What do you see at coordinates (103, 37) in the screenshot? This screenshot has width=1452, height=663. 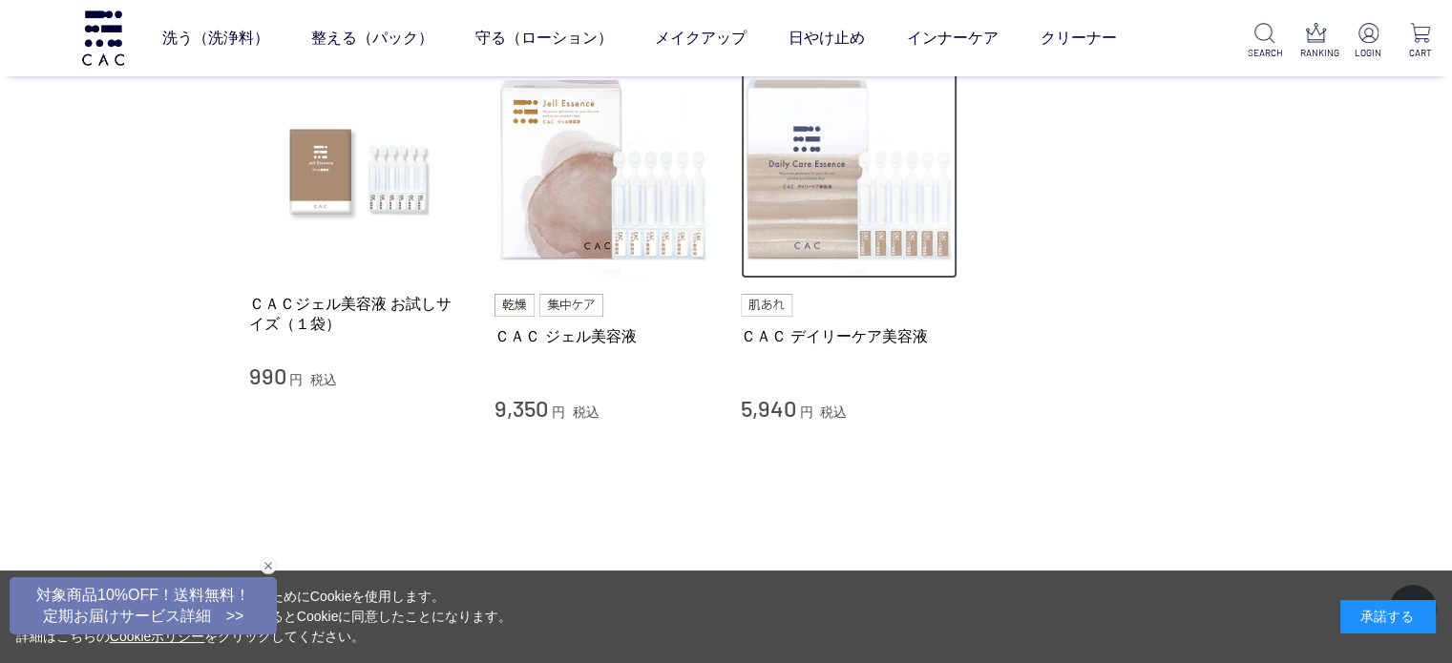 I see `img: logo` at bounding box center [103, 37].